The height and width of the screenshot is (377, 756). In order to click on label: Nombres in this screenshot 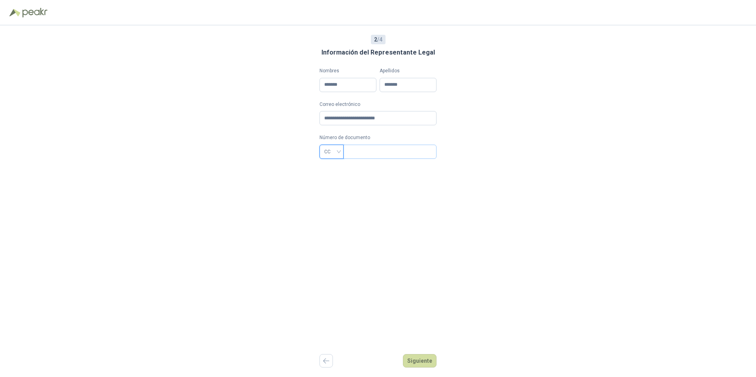, I will do `click(348, 71)`.